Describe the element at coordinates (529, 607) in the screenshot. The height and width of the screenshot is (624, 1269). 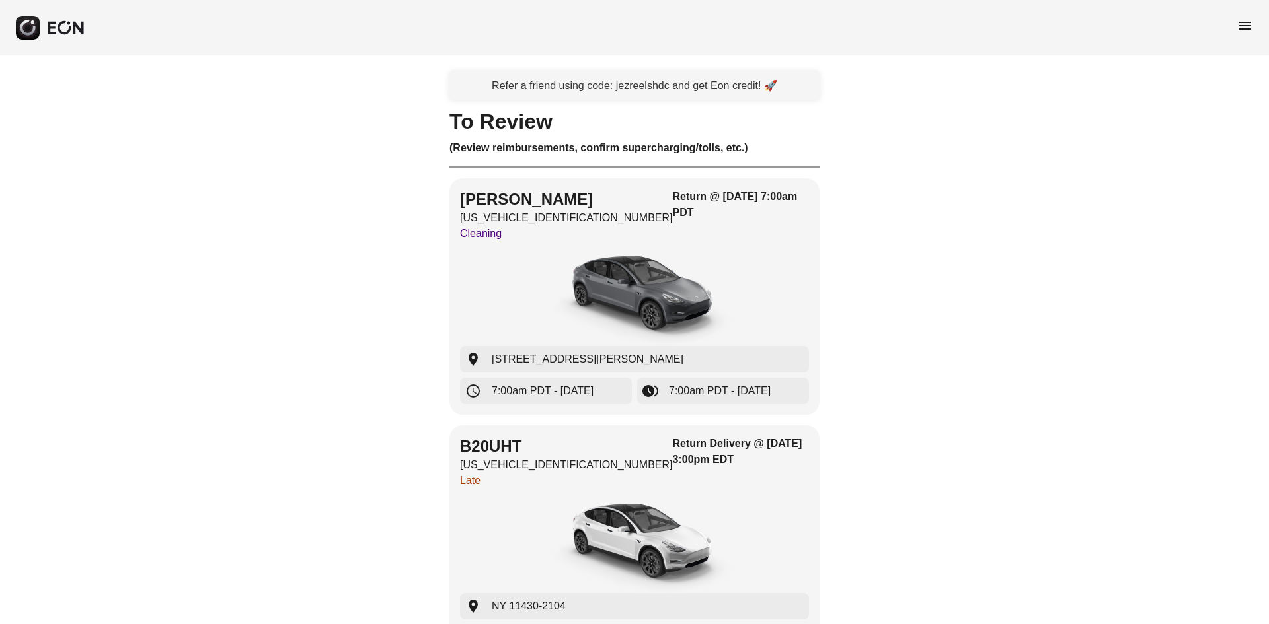
I see `span: NY 11430-2104` at that location.